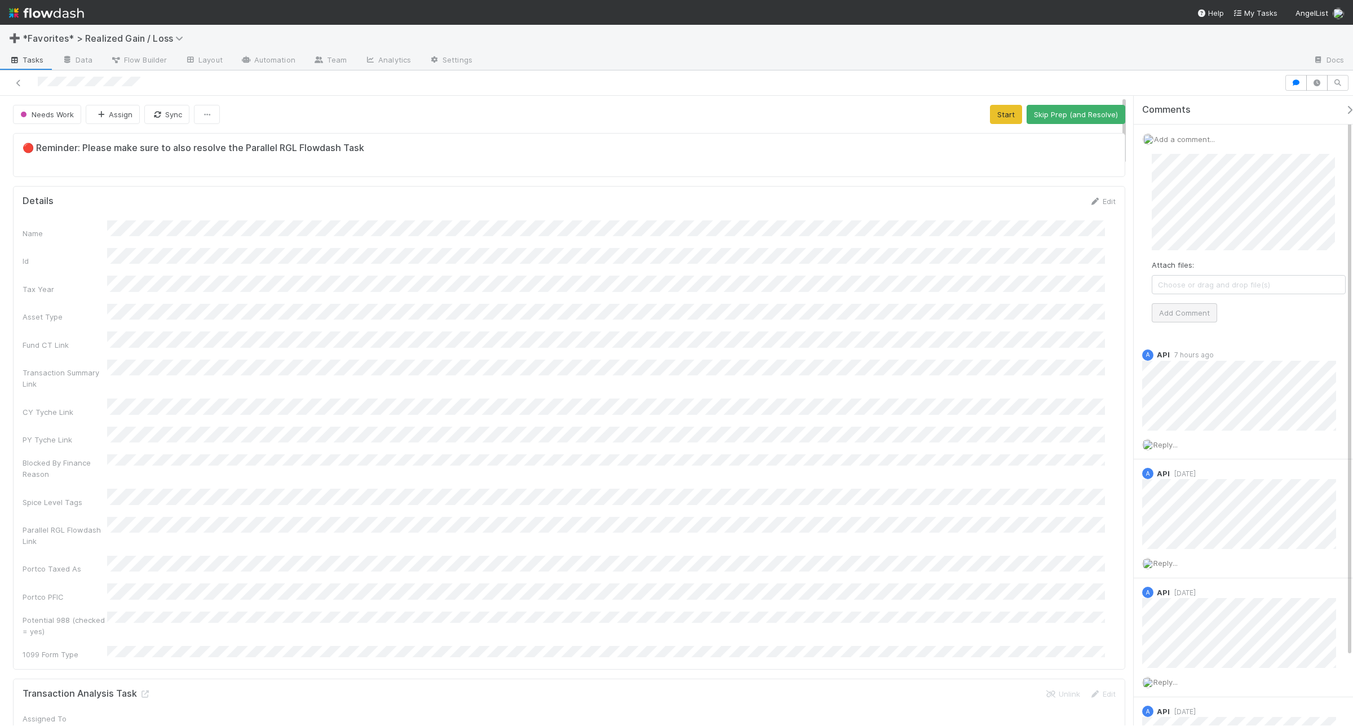  I want to click on div: Asset Type, so click(65, 317).